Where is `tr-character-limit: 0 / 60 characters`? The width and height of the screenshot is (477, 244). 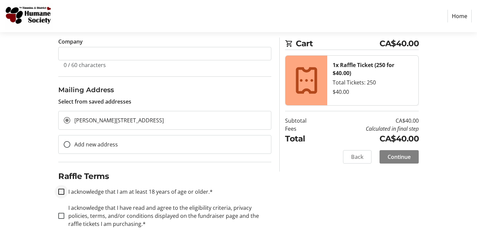 tr-character-limit: 0 / 60 characters is located at coordinates (85, 65).